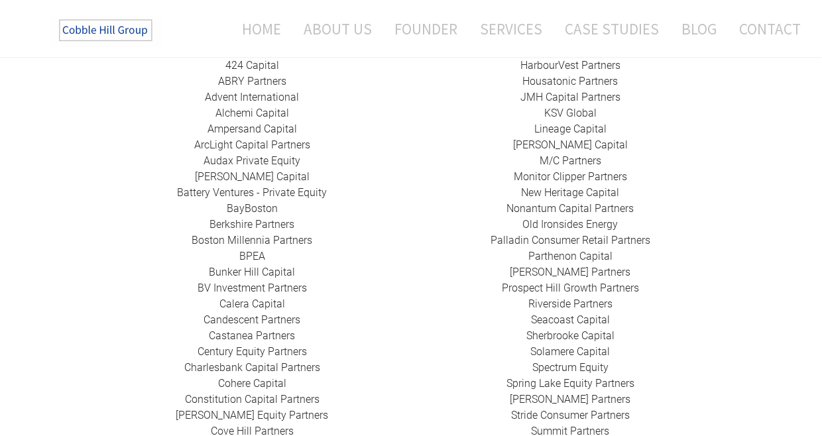  I want to click on a: ​M/C Partners, so click(570, 160).